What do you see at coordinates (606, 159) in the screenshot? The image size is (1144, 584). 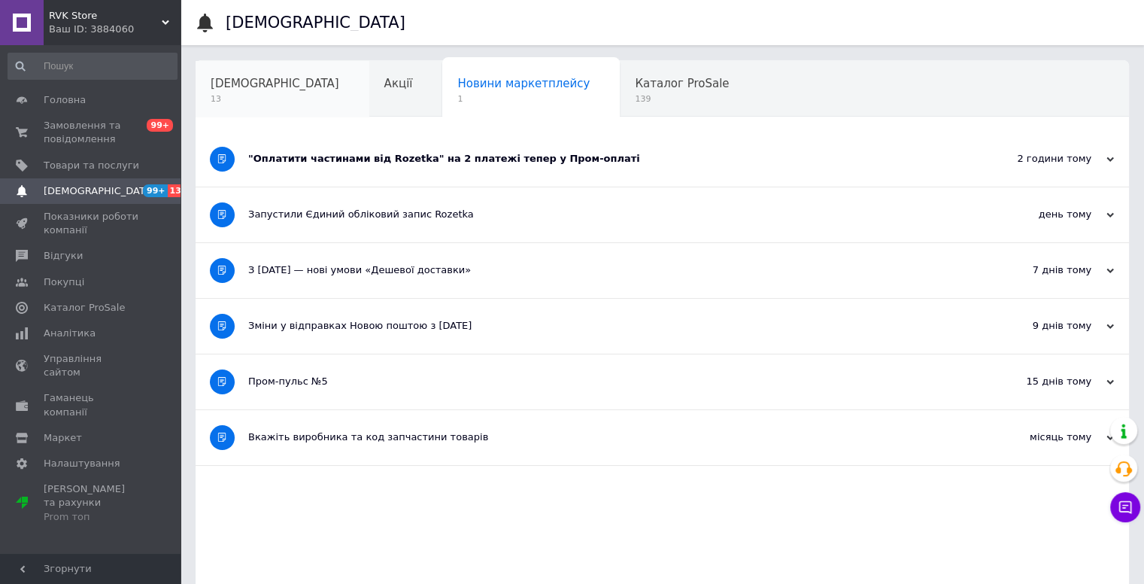 I see `div: "Оплатити частинами від Rozetka" на 2 платежі тепер у Пром-оплаті` at bounding box center [606, 159].